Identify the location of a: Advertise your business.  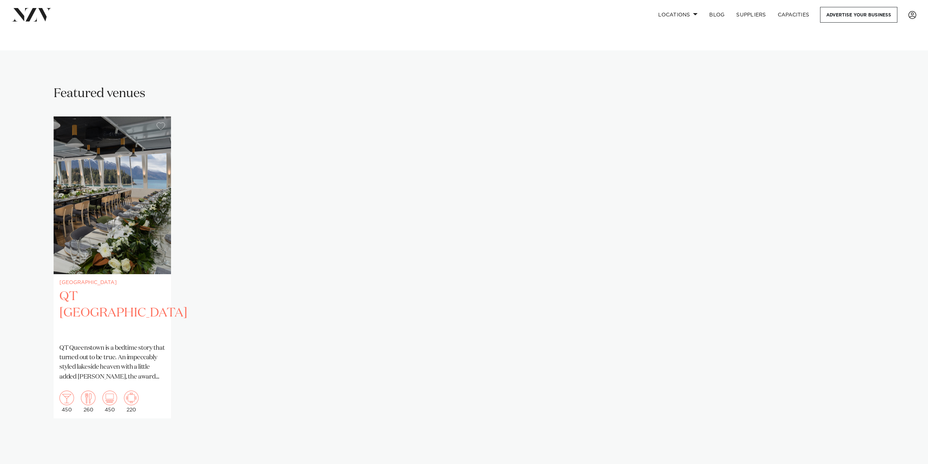
(859, 15).